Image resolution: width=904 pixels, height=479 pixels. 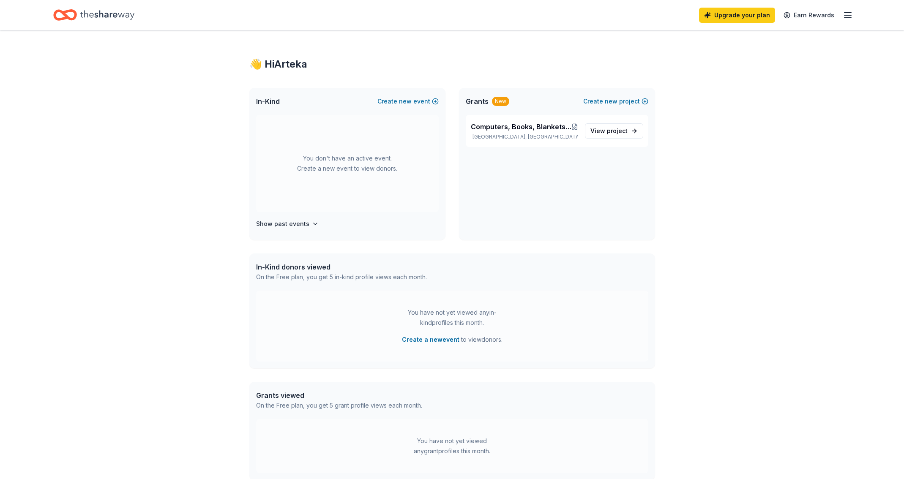 What do you see at coordinates (609, 131) in the screenshot?
I see `span: View` at bounding box center [609, 131].